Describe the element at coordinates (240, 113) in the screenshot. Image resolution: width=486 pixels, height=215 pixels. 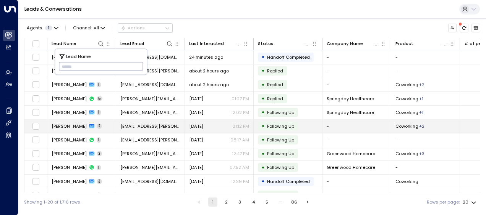
I see `p: 12:02 PM` at that location.